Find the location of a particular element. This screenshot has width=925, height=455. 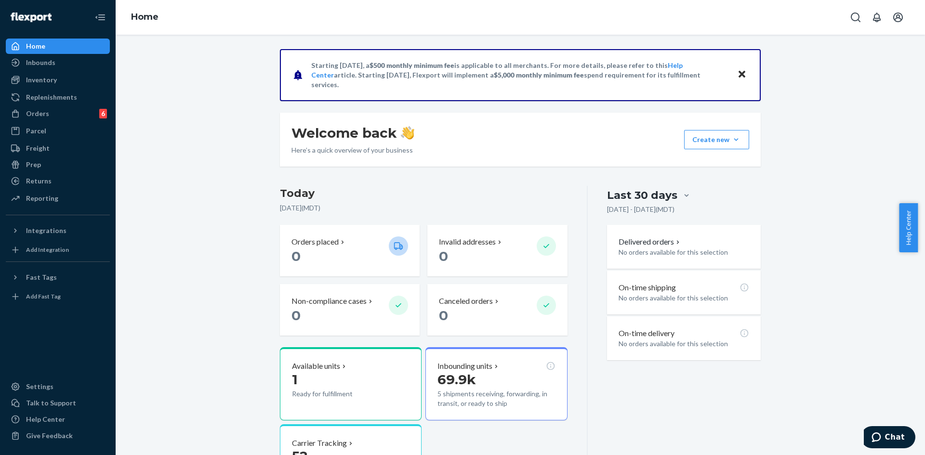

div: Freight is located at coordinates (38, 148).